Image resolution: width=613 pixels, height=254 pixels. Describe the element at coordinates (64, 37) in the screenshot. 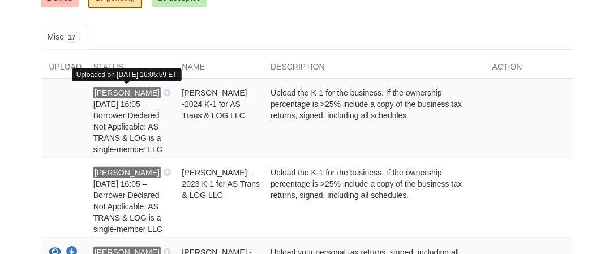

I see `a: Misc` at that location.